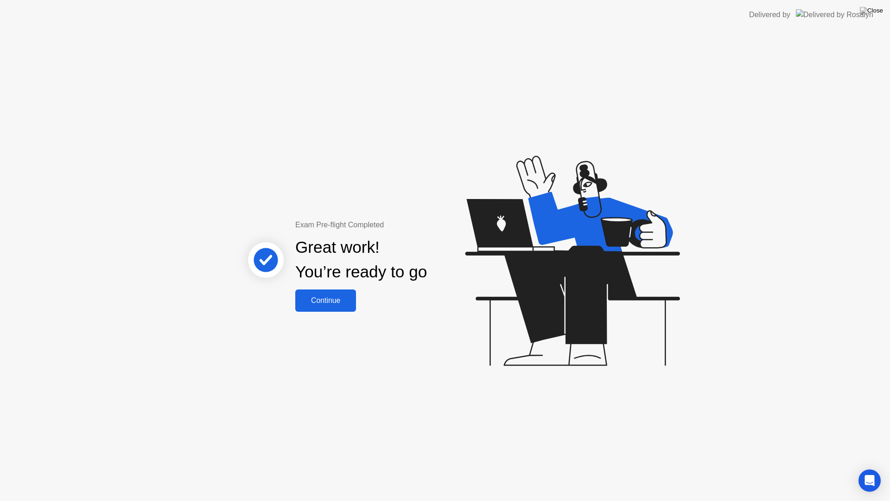  Describe the element at coordinates (325, 300) in the screenshot. I see `div: Continue` at that location.